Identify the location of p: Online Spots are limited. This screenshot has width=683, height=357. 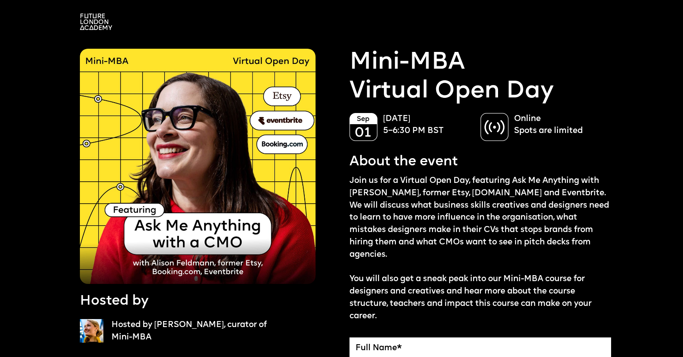
(558, 125).